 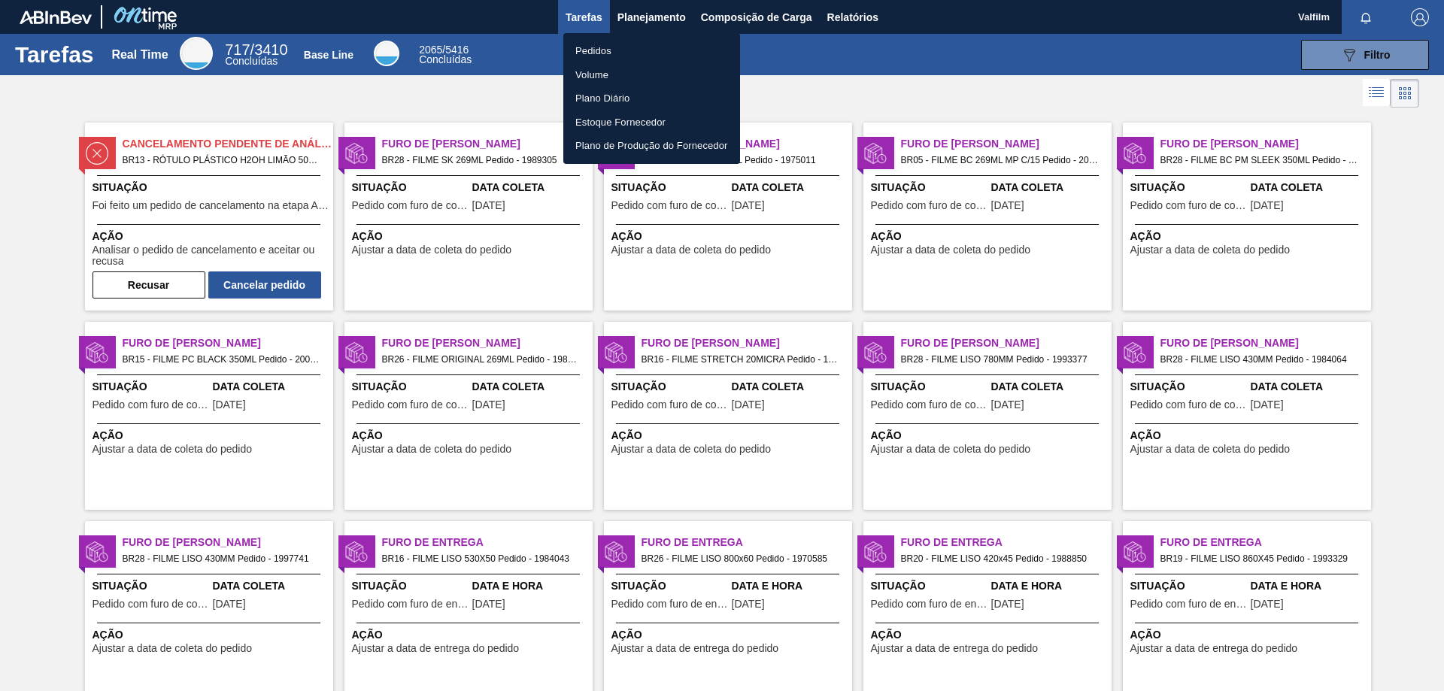 What do you see at coordinates (651, 123) in the screenshot?
I see `a: Estoque Fornecedor` at bounding box center [651, 123].